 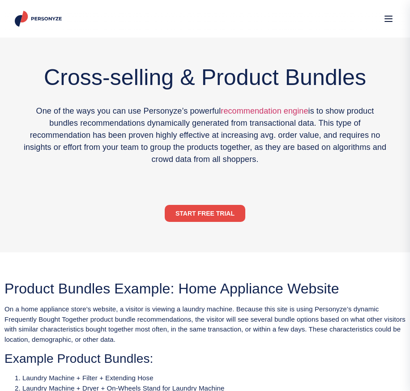 I want to click on span: On a home appliance store’s website, a visitor is viewing a laundry machine. Because this site is..., so click(x=205, y=324).